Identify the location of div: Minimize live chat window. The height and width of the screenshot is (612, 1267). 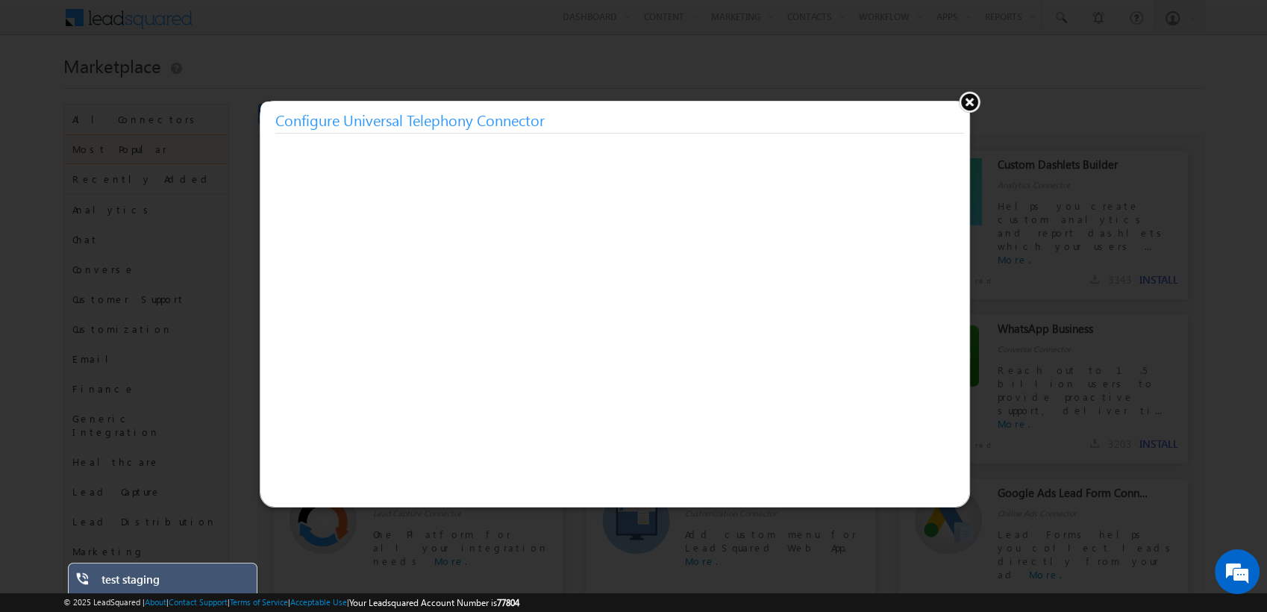
(263, 25).